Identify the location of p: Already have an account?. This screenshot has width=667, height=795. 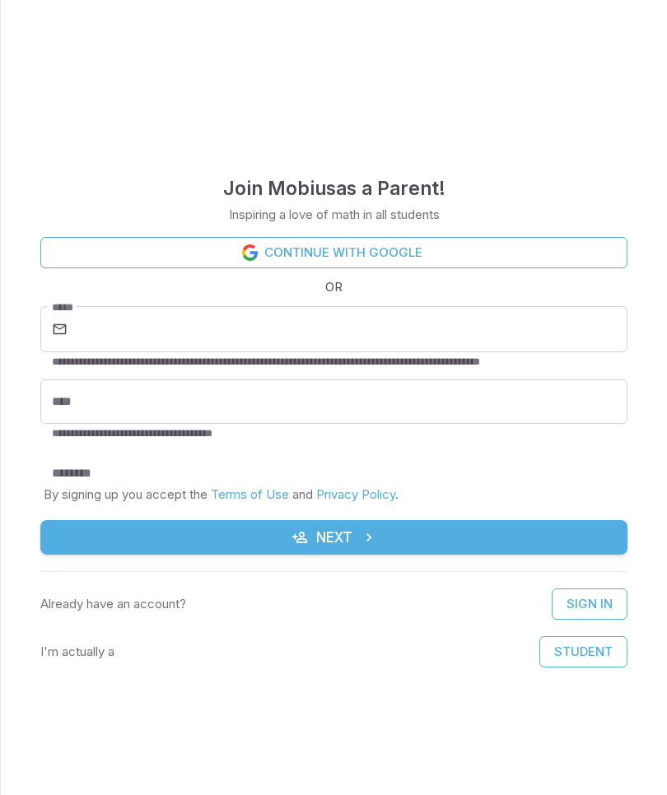
(113, 604).